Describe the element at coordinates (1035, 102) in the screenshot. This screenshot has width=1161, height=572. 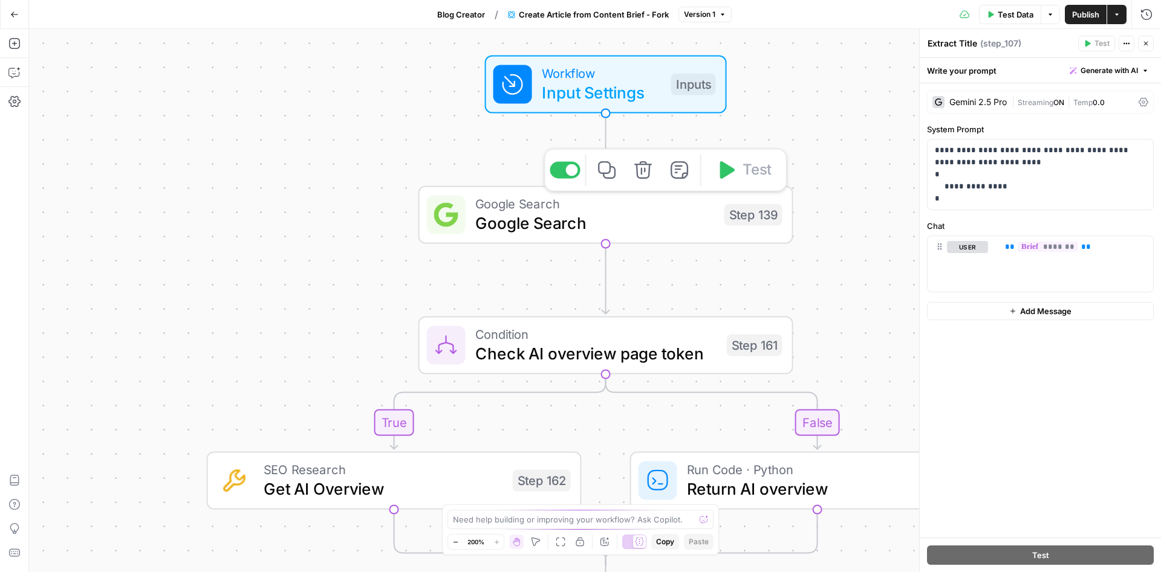
I see `span: Streaming` at that location.